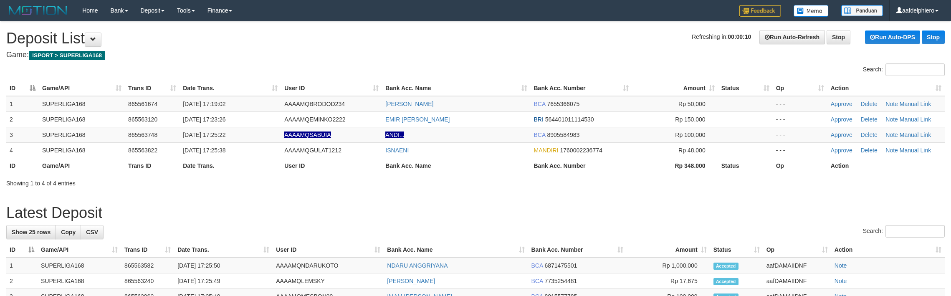  I want to click on td: 4, so click(23, 150).